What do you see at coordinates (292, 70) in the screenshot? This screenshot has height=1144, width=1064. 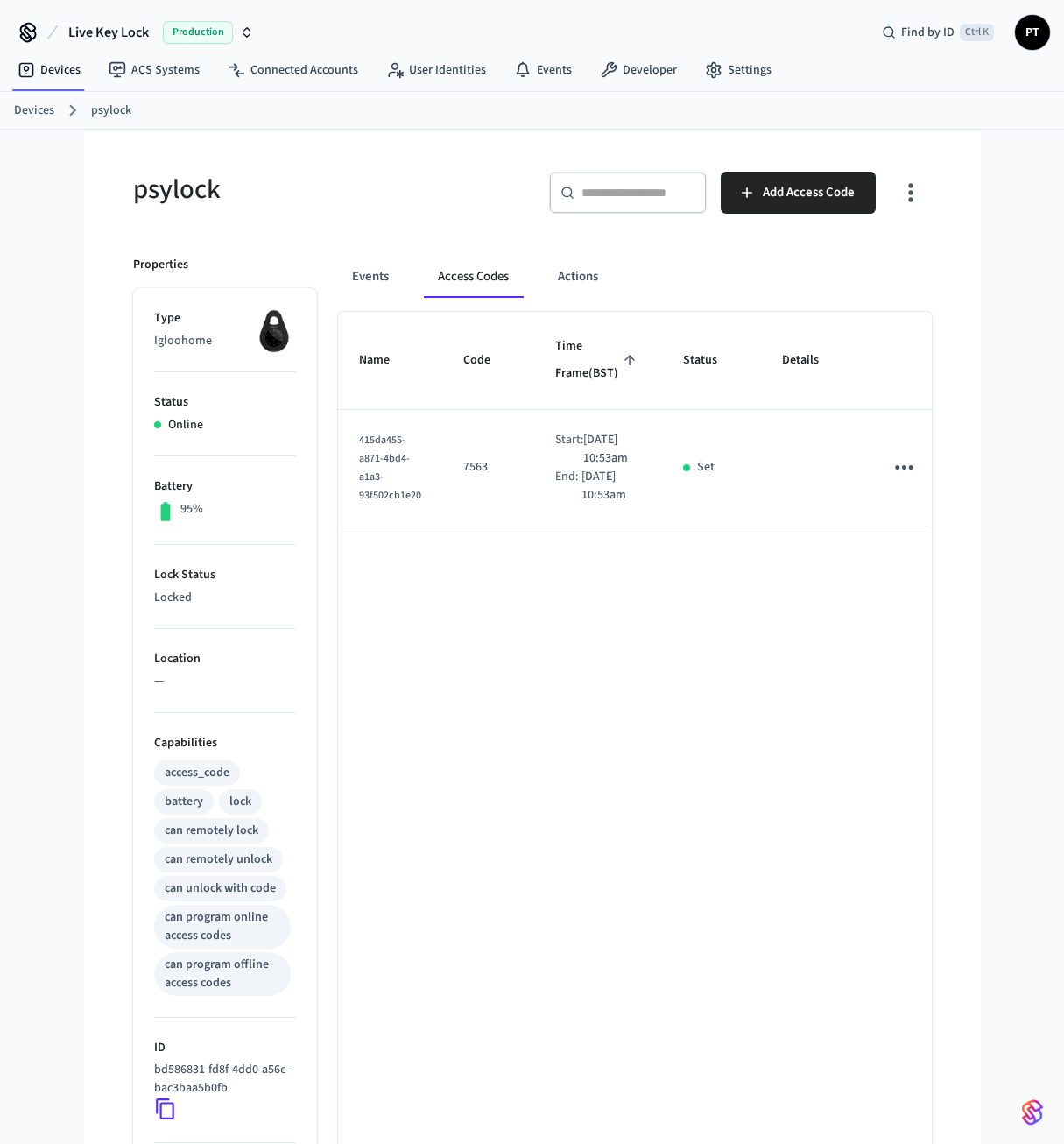 I see `a: Connected Accounts` at bounding box center [292, 70].